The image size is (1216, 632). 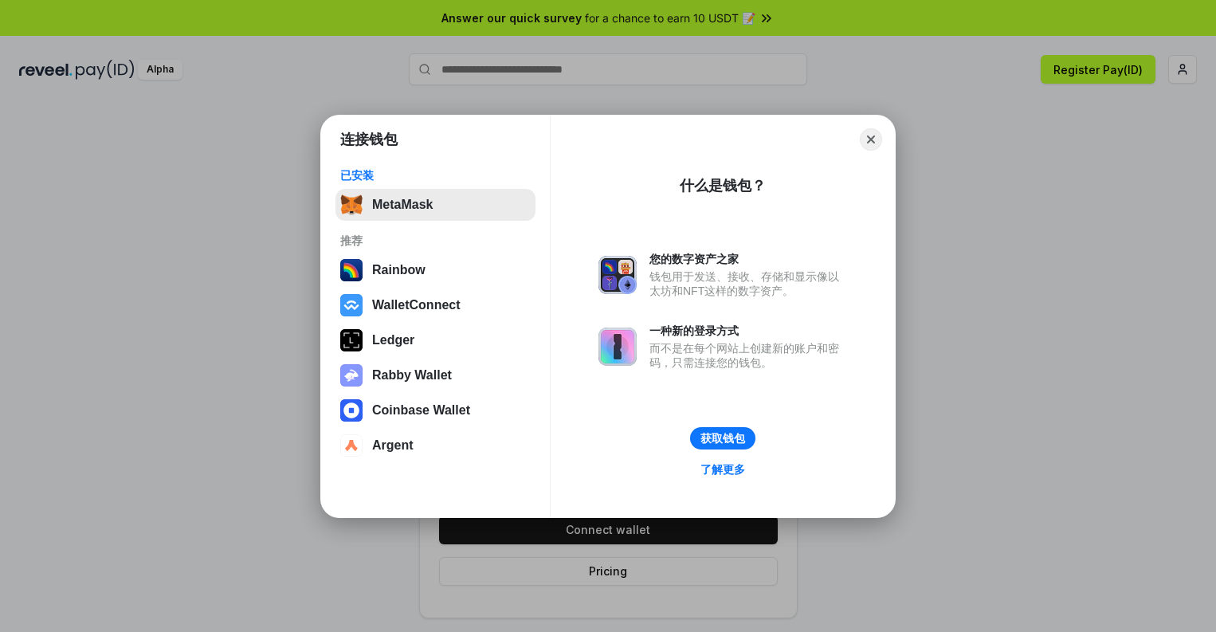 I want to click on div: 一种新的登录方式, so click(x=748, y=331).